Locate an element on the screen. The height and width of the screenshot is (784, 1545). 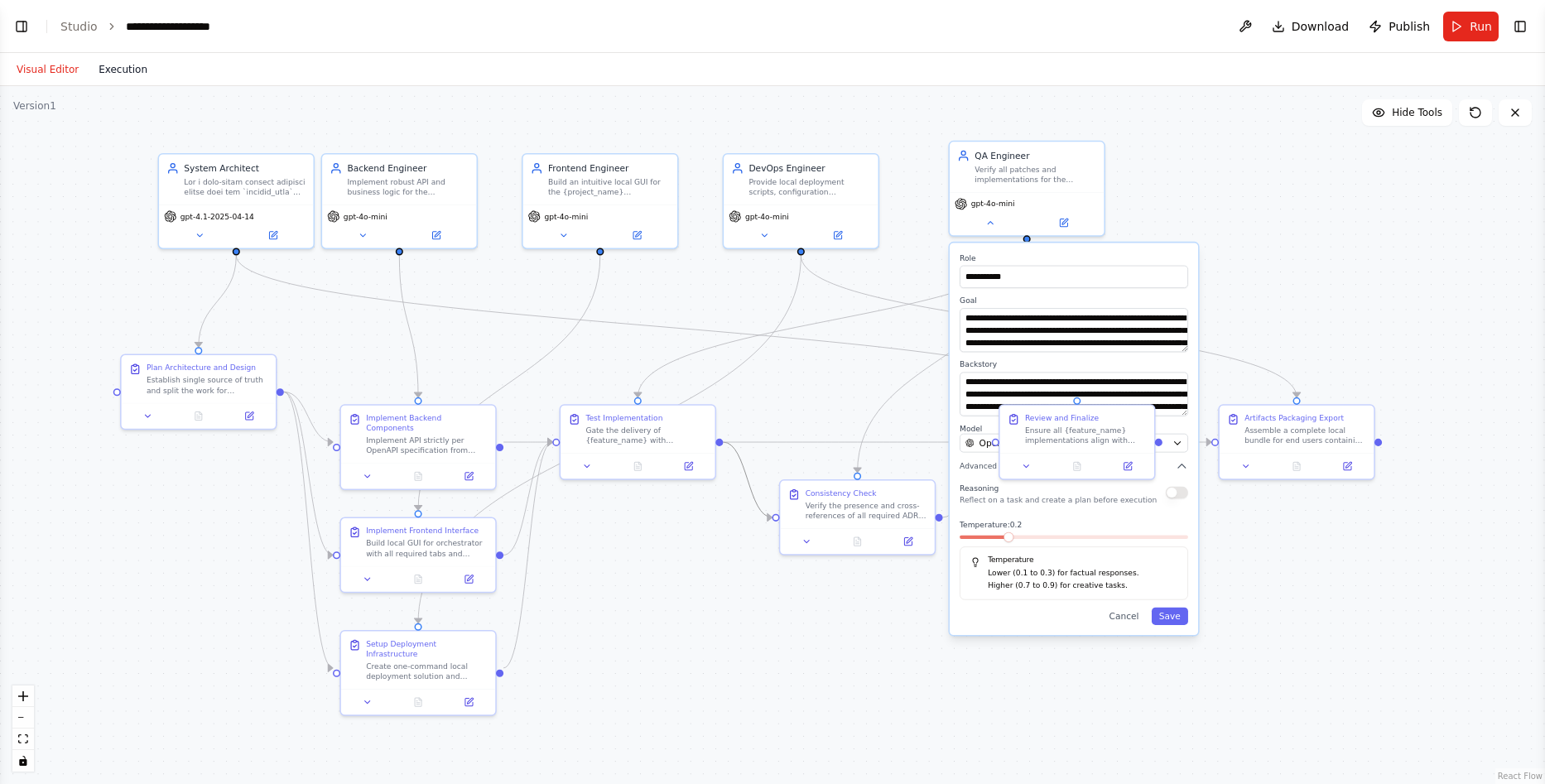
div: Version 1 is located at coordinates (35, 106).